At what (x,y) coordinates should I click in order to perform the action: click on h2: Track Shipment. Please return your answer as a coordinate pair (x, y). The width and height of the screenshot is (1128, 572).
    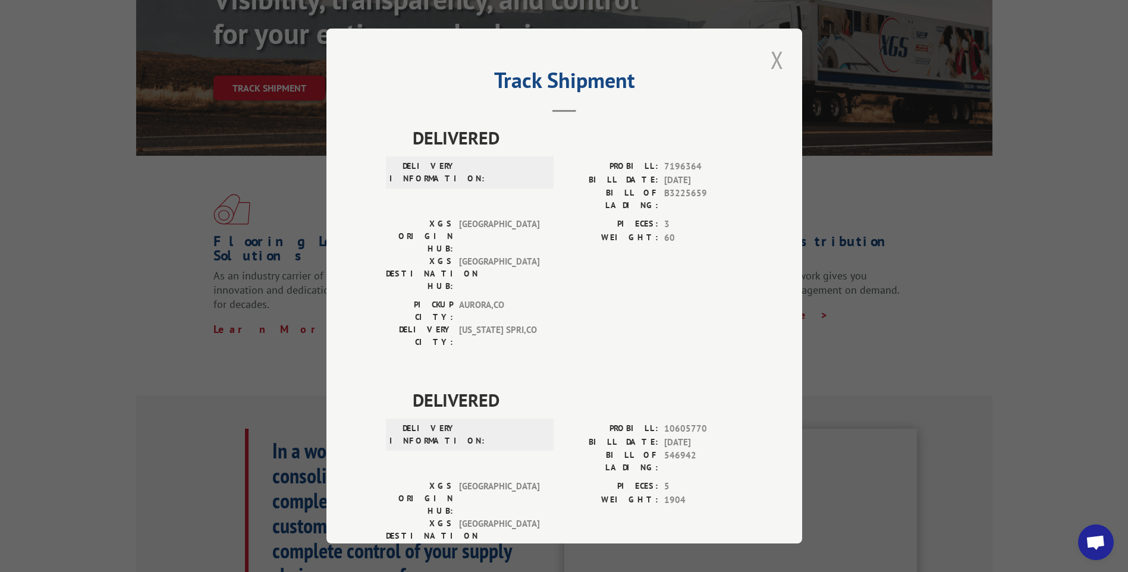
    Looking at the image, I should click on (564, 83).